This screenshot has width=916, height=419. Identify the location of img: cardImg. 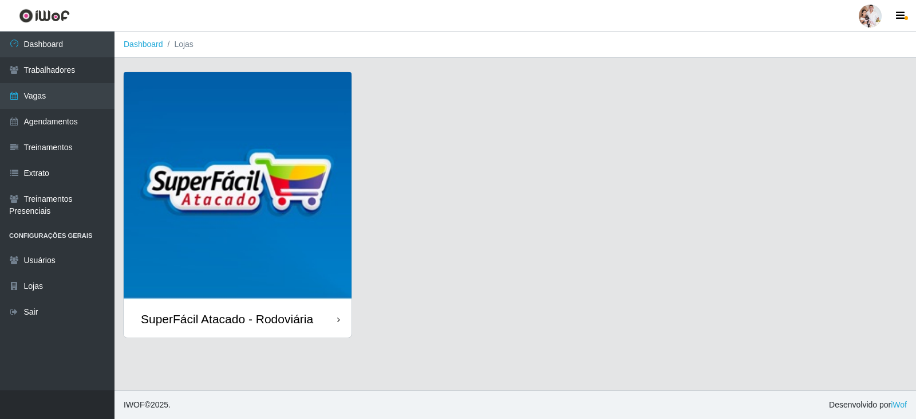
(238, 186).